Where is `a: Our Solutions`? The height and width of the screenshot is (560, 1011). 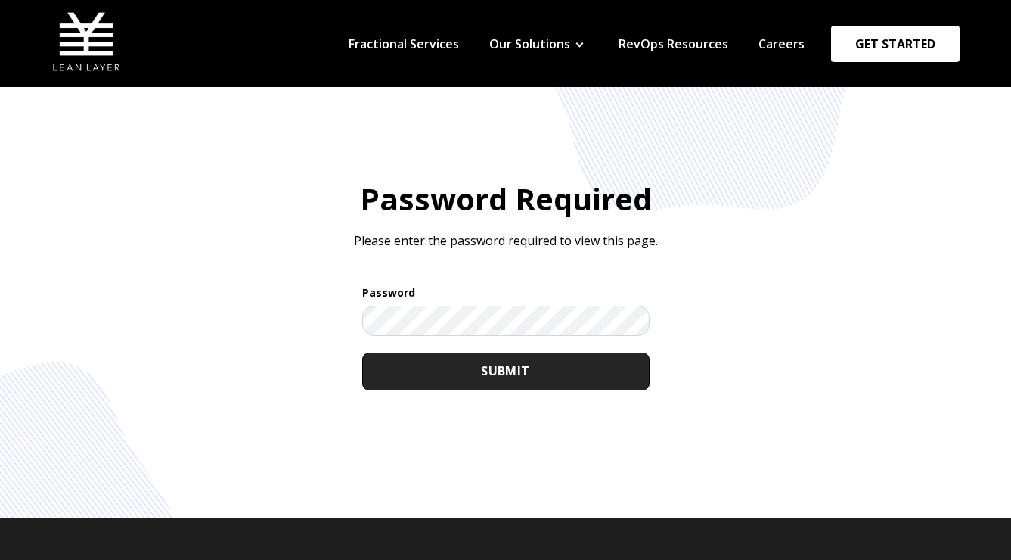 a: Our Solutions is located at coordinates (529, 44).